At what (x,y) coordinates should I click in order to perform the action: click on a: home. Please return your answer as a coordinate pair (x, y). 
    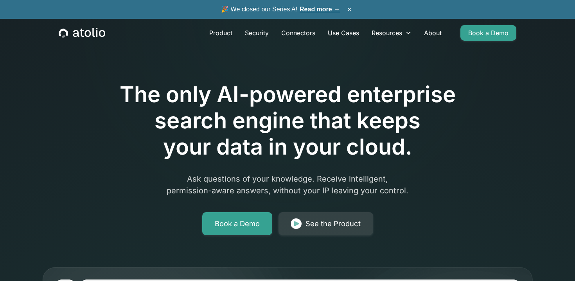
    Looking at the image, I should click on (82, 33).